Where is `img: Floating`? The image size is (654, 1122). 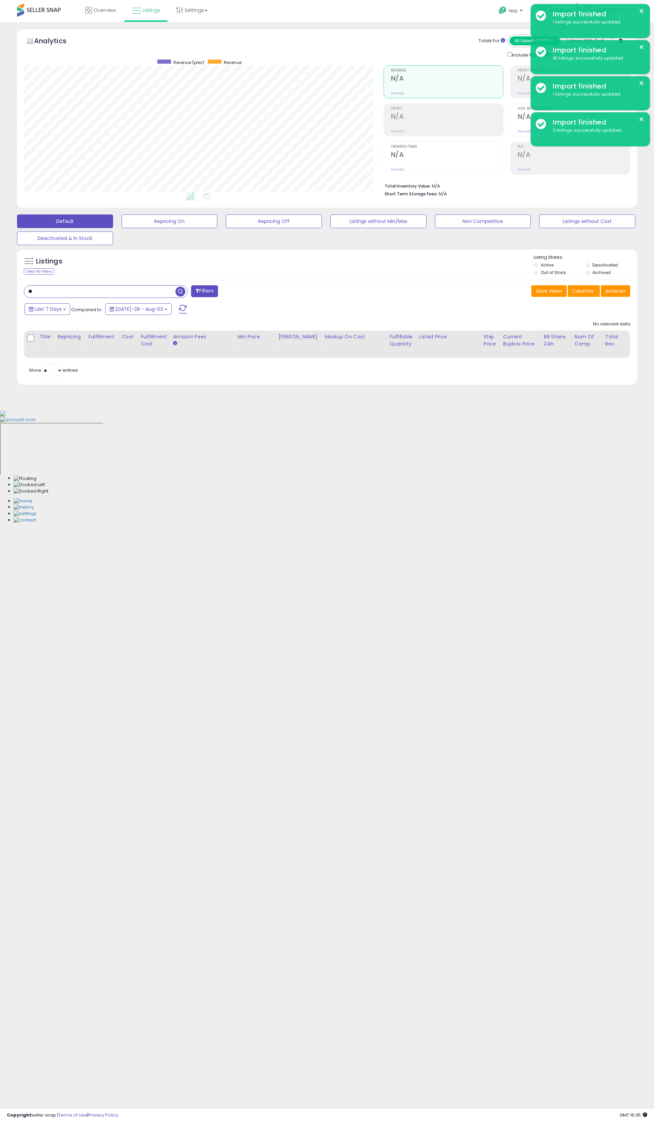 img: Floating is located at coordinates (25, 479).